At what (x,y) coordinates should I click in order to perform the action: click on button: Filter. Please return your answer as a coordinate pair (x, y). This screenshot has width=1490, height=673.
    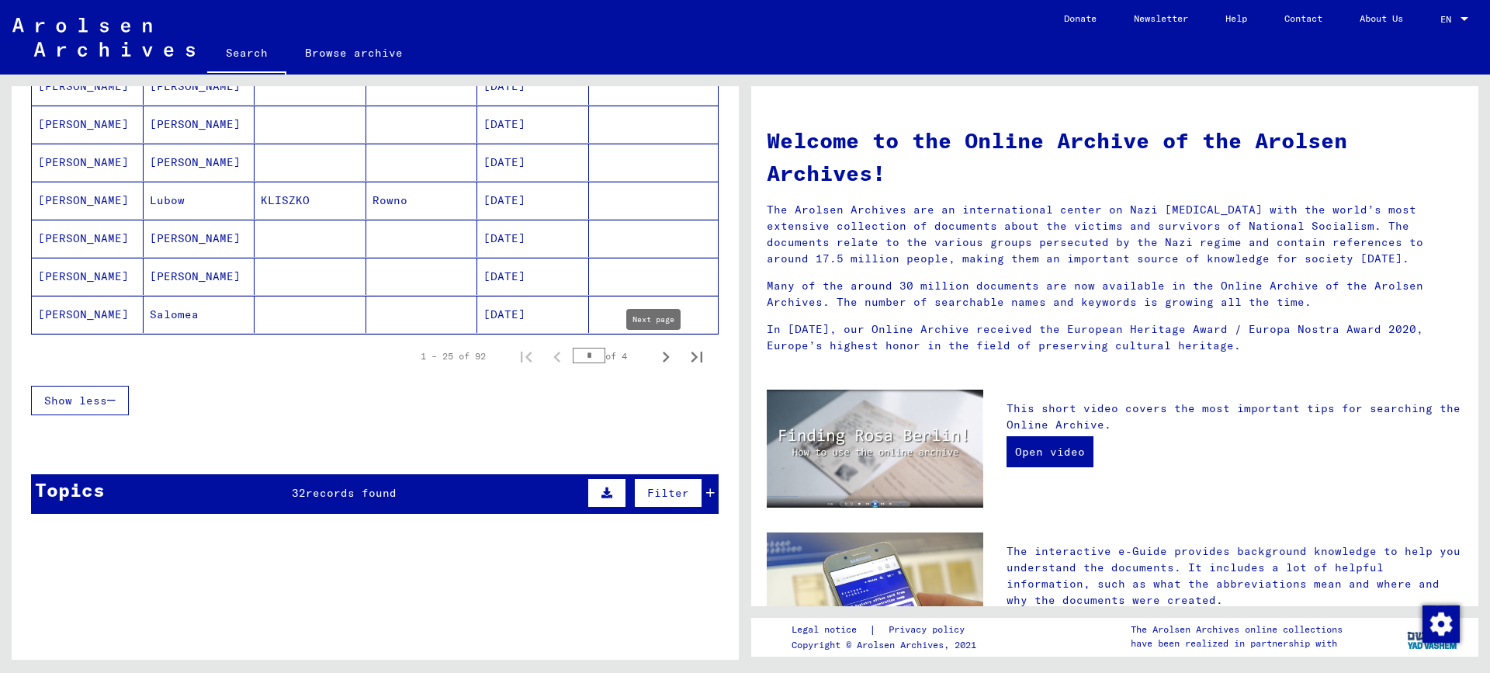
    Looking at the image, I should click on (668, 493).